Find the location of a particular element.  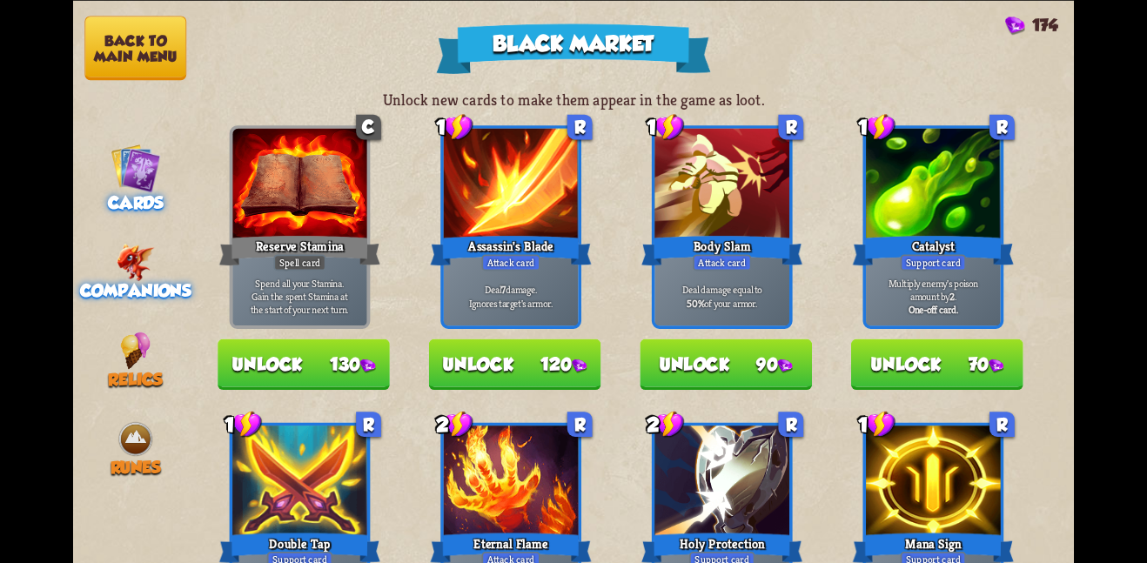

button: Unlock 120 is located at coordinates (515, 364).